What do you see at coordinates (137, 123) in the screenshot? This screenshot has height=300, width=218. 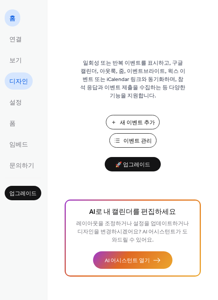 I see `span: 새 이벤트 추가` at bounding box center [137, 123].